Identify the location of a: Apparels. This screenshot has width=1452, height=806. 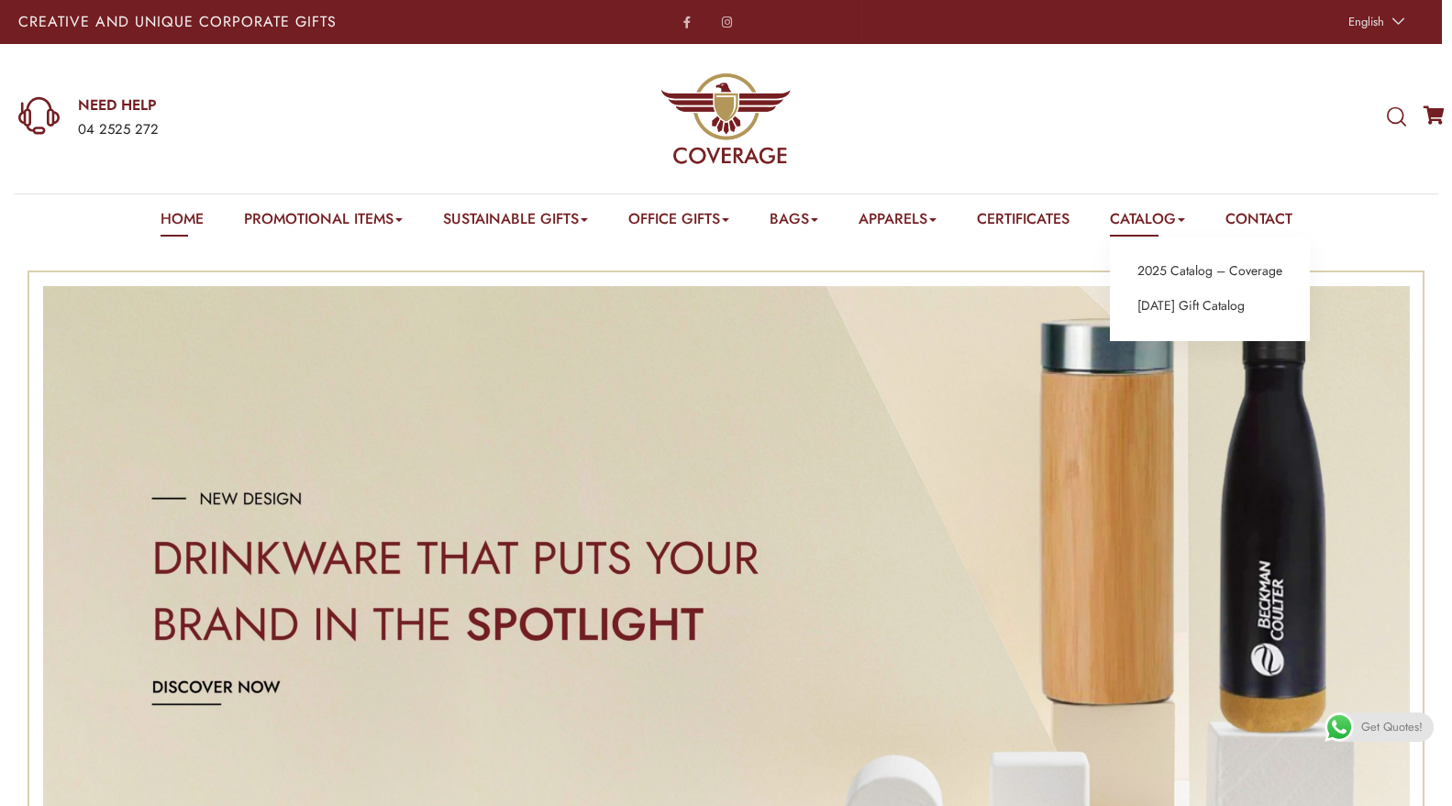
(897, 222).